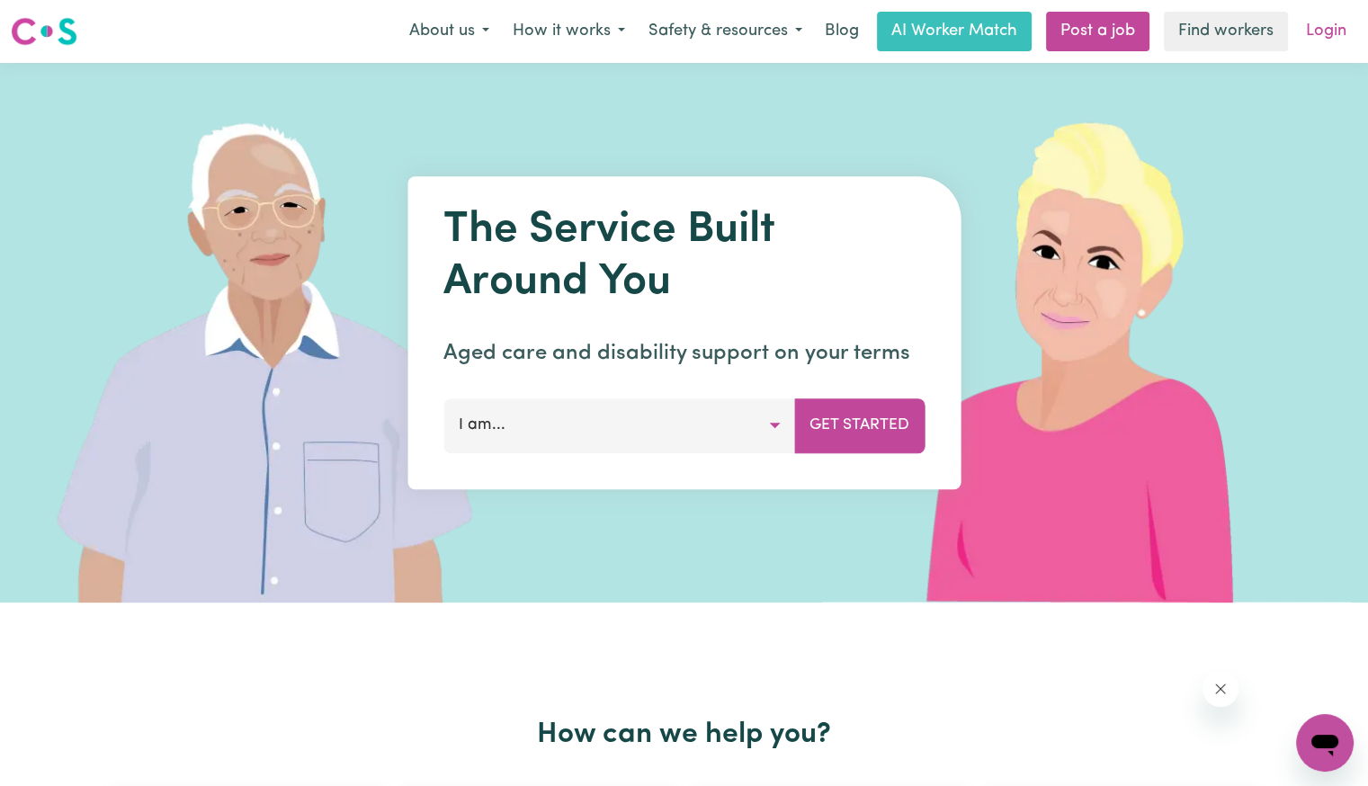 Image resolution: width=1368 pixels, height=786 pixels. I want to click on a: AI Worker Match, so click(954, 31).